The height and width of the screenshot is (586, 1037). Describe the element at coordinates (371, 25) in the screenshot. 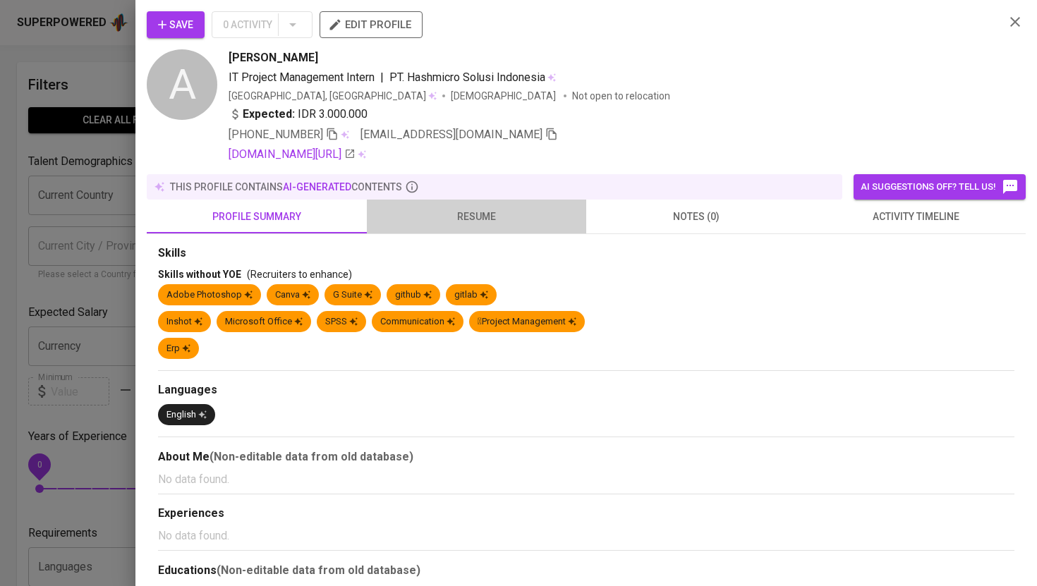

I see `button: edit profile` at that location.